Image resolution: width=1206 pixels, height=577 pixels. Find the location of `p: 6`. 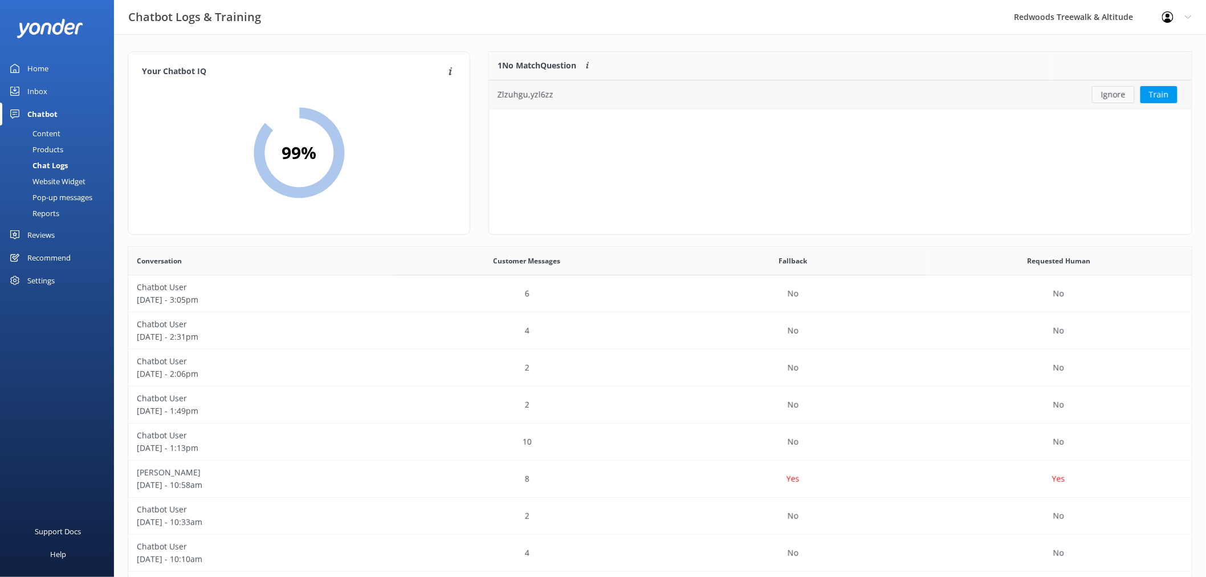

p: 6 is located at coordinates (527, 293).